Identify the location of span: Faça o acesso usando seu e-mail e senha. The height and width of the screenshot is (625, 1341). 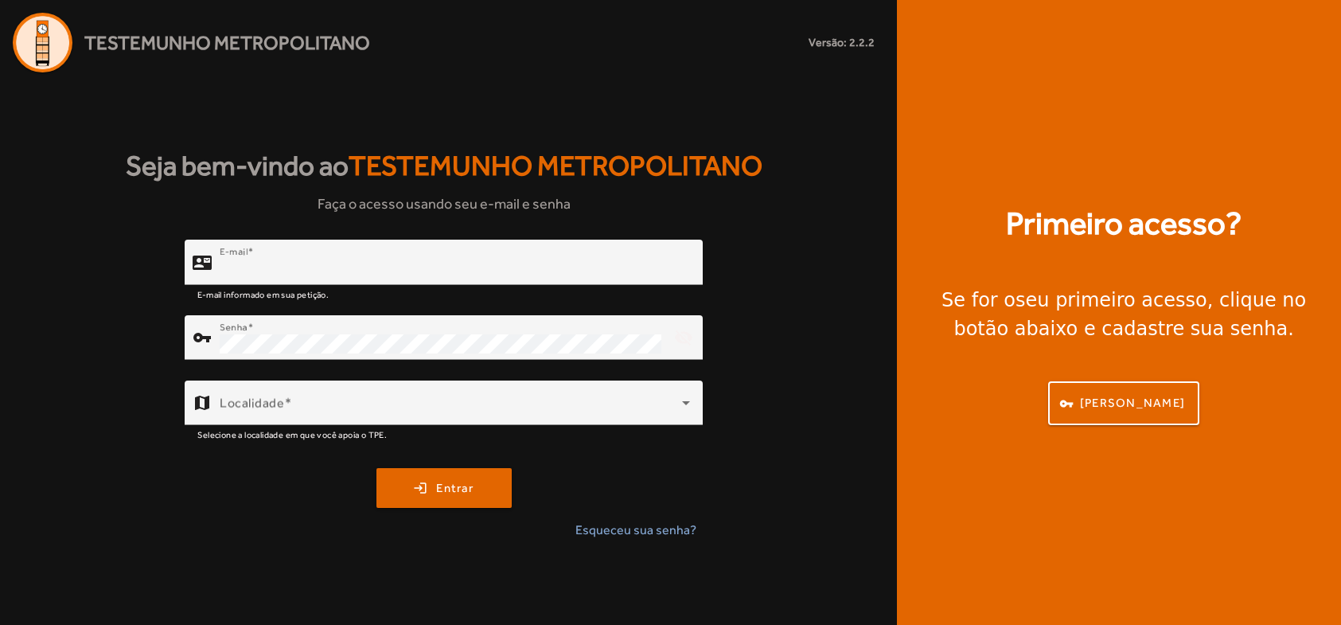
(444, 203).